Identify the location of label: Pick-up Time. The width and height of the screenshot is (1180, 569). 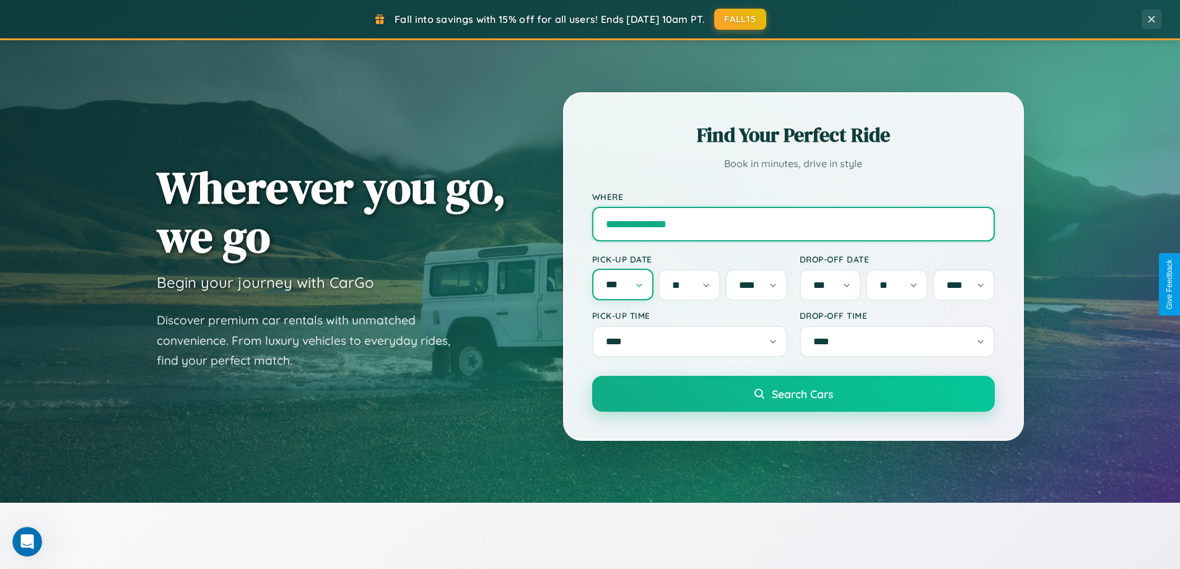
(689, 315).